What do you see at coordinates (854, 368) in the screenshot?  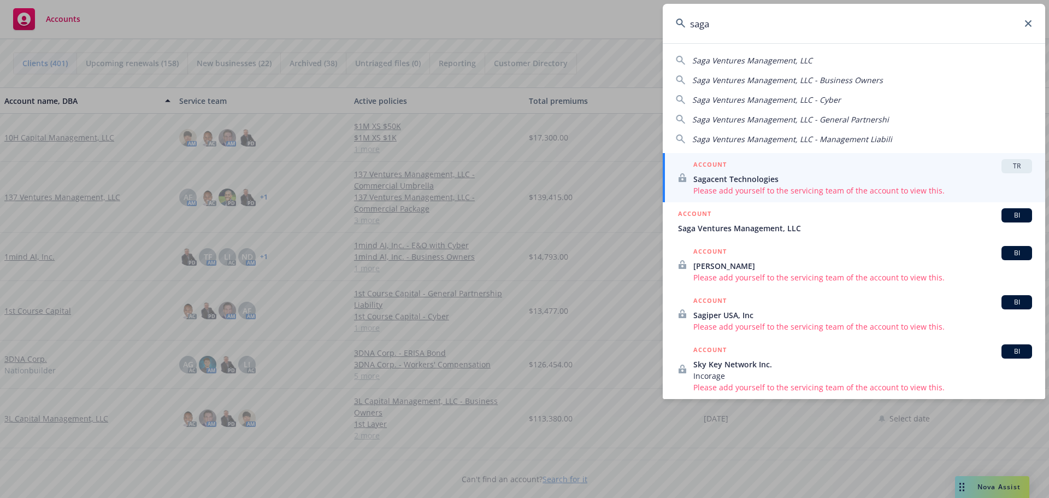 I see `a: ACCOUNTBISky Key Network Inc.IncoragePlease add yourself to the servicing team of the account to ...` at bounding box center [854, 368].